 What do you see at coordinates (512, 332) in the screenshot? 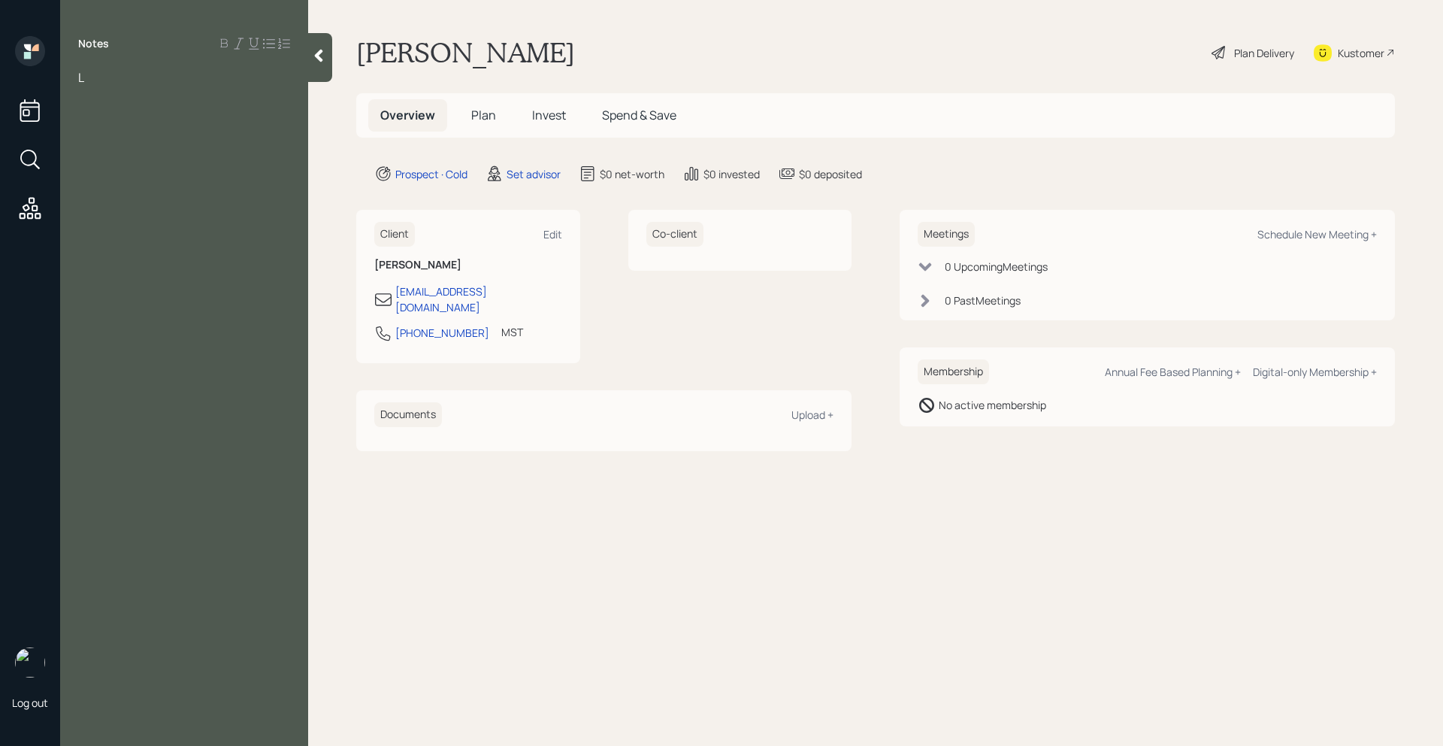
I see `div: MST` at bounding box center [512, 332].